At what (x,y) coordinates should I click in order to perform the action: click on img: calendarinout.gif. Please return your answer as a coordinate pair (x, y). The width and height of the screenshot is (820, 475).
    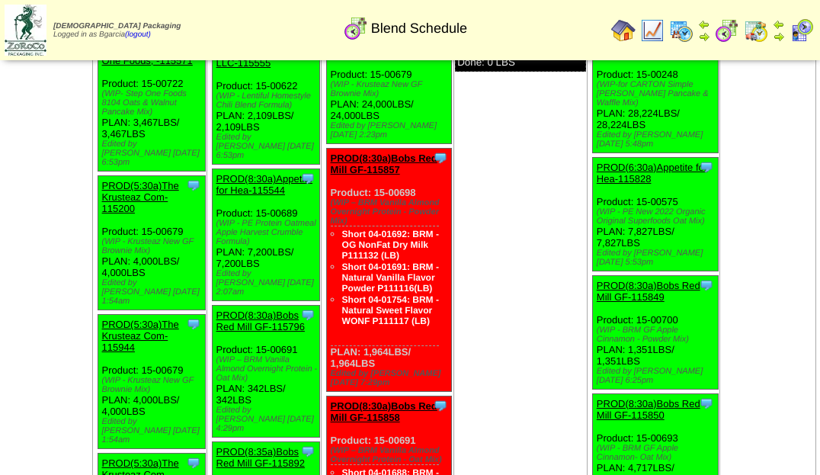
    Looking at the image, I should click on (756, 30).